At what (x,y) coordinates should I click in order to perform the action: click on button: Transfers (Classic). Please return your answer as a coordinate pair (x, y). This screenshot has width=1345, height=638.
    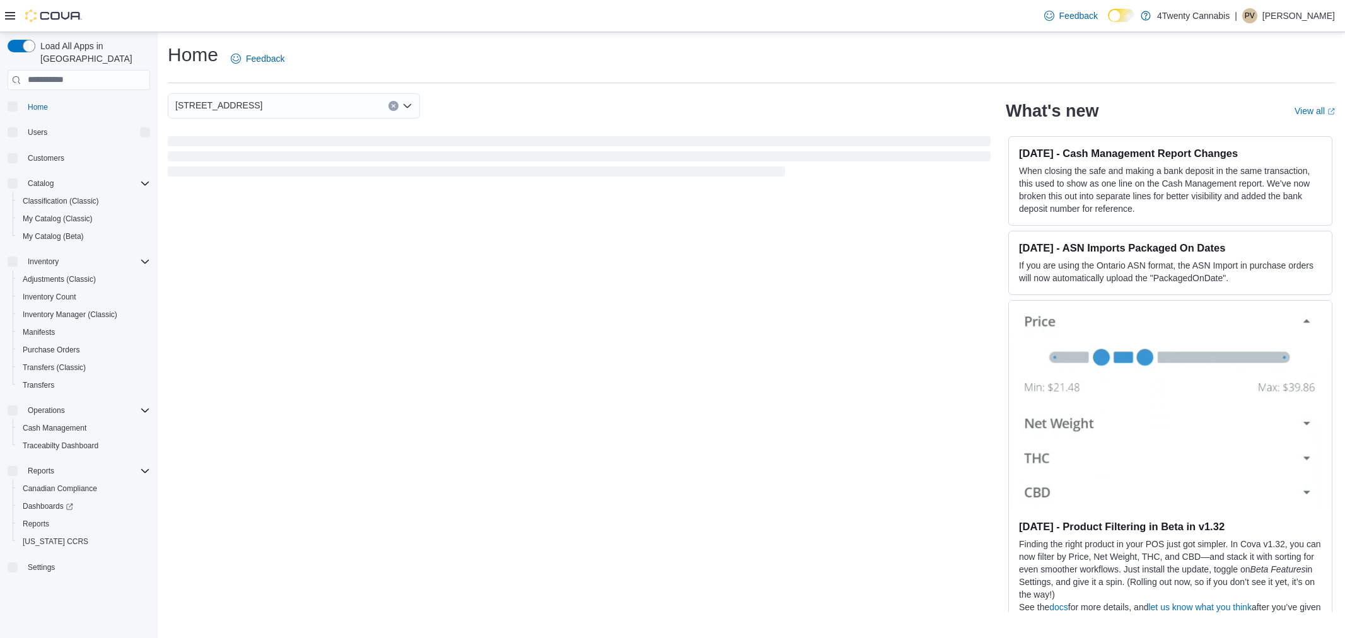
    Looking at the image, I should click on (84, 368).